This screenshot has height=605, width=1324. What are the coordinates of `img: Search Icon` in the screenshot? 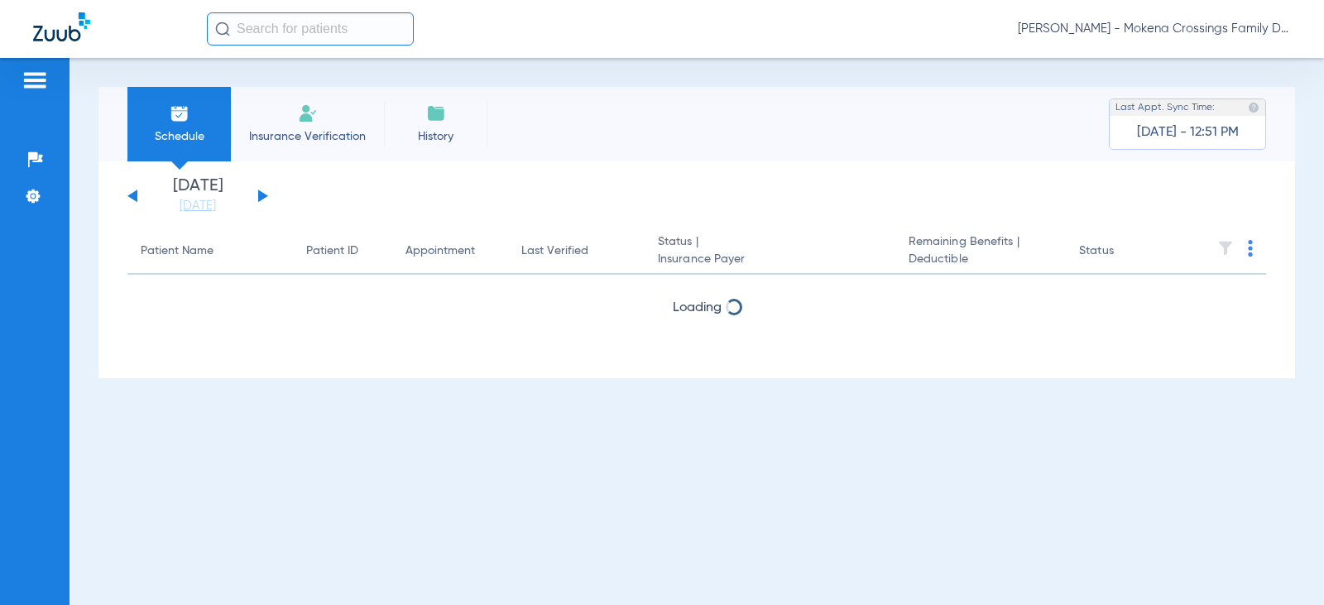 It's located at (223, 29).